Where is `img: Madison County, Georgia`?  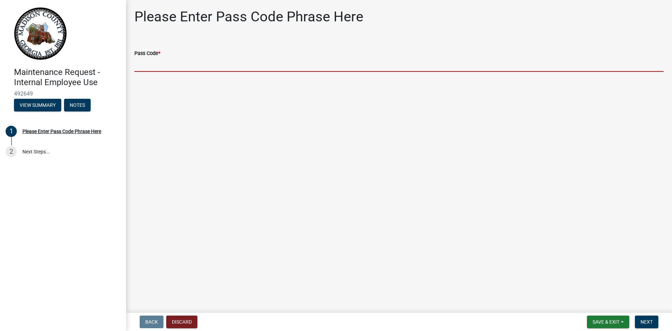
img: Madison County, Georgia is located at coordinates (40, 34).